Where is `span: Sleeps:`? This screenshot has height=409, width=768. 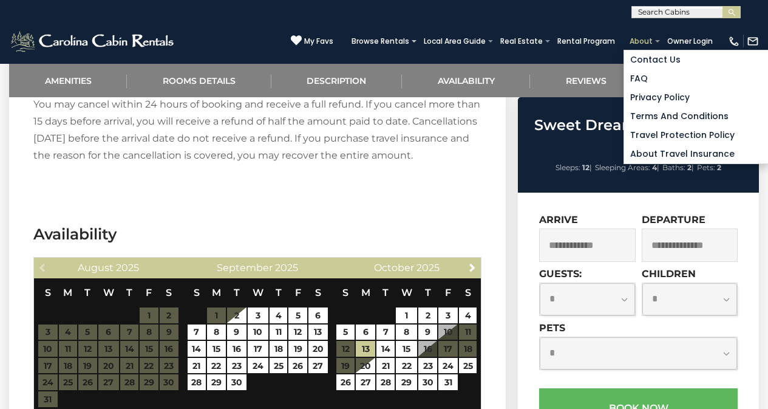
span: Sleeps: is located at coordinates (568, 167).